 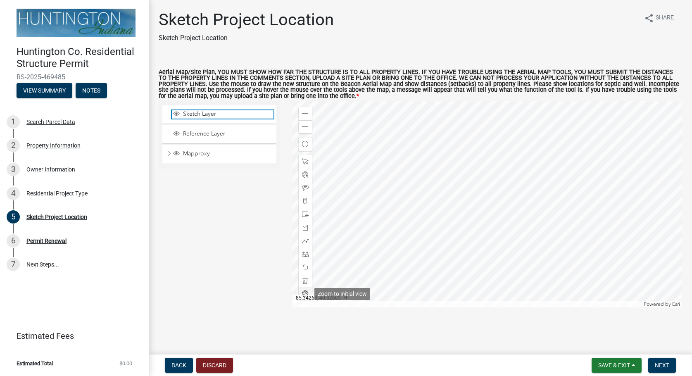 I want to click on div: Mapproxy, so click(x=223, y=154).